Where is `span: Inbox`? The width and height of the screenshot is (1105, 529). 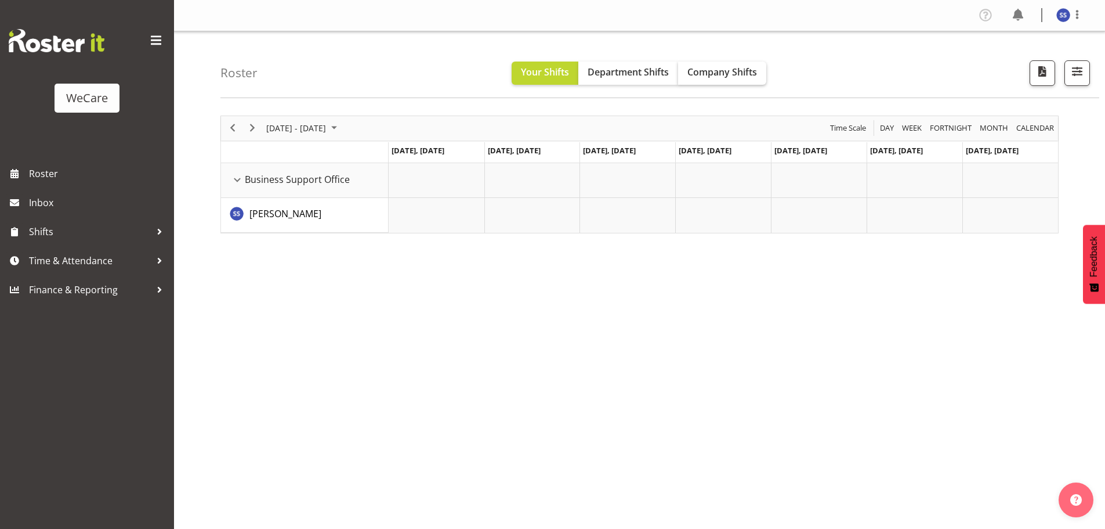 span: Inbox is located at coordinates (99, 203).